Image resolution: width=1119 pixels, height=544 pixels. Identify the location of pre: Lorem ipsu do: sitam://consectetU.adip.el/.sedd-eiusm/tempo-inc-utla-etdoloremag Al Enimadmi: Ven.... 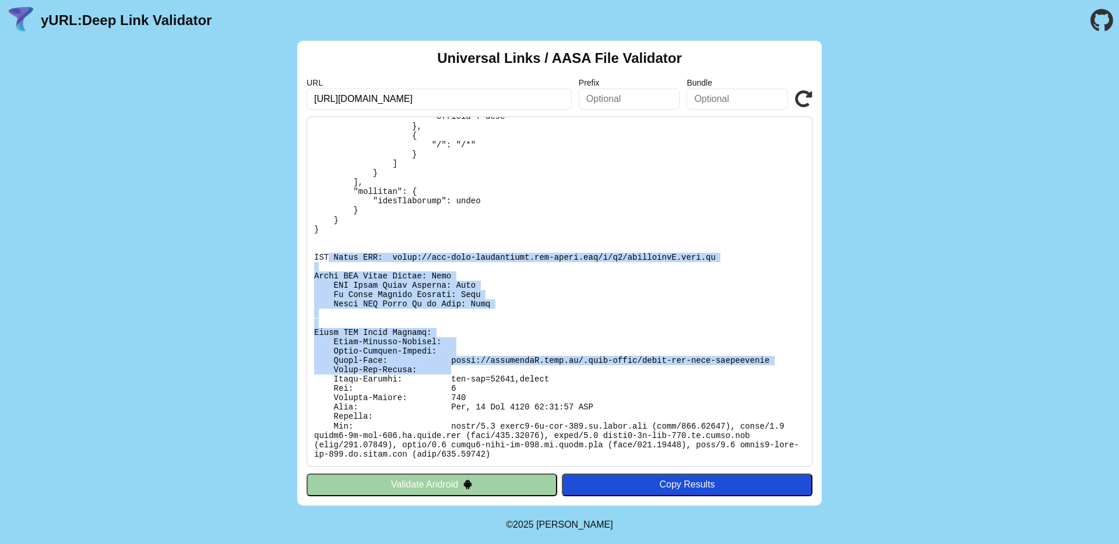
(559, 291).